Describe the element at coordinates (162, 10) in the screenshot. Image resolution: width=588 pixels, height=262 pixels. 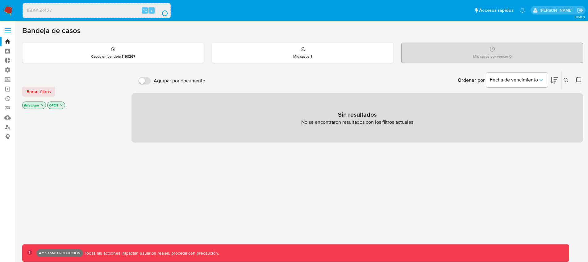
I see `button: search-icon` at that location.